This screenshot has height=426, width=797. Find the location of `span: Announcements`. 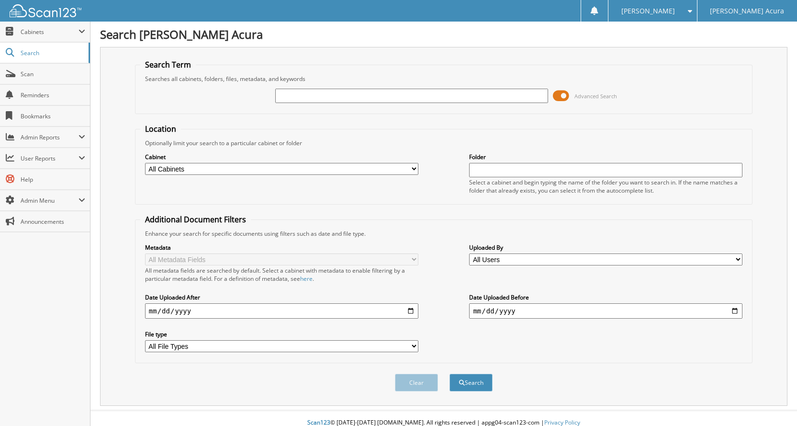

span: Announcements is located at coordinates (53, 221).